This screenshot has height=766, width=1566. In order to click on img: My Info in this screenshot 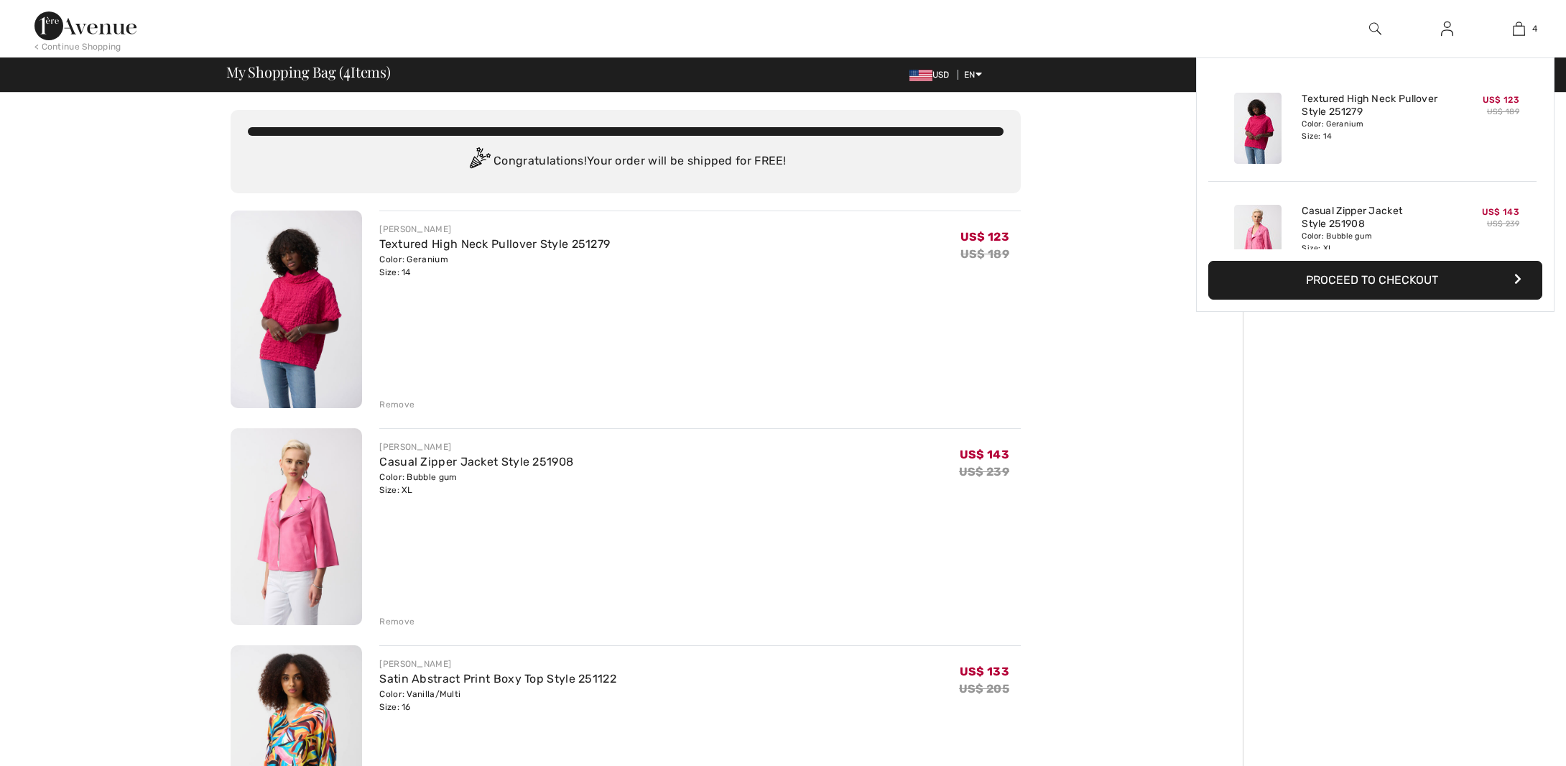, I will do `click(1446, 29)`.